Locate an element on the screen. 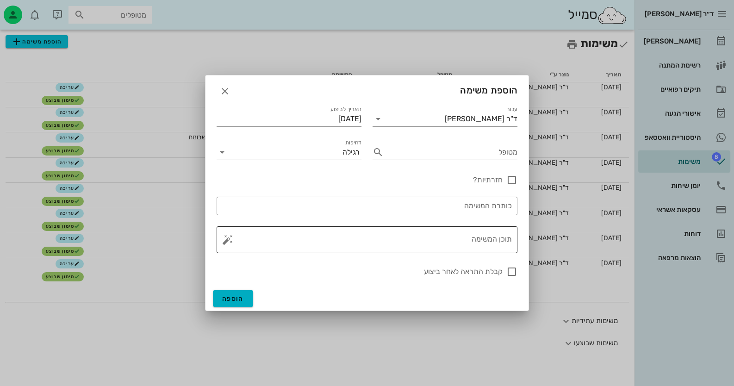 Image resolution: width=734 pixels, height=386 pixels. span: הוספת משימה is located at coordinates (489, 90).